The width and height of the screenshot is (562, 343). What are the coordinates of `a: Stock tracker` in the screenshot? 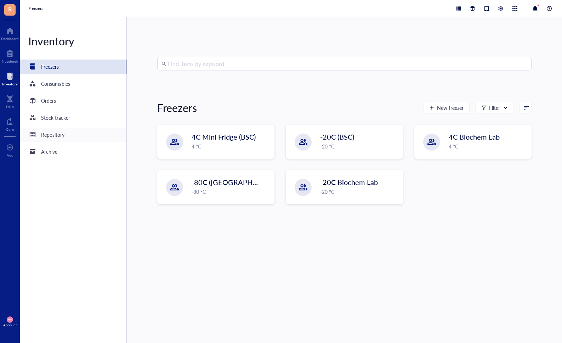 It's located at (73, 118).